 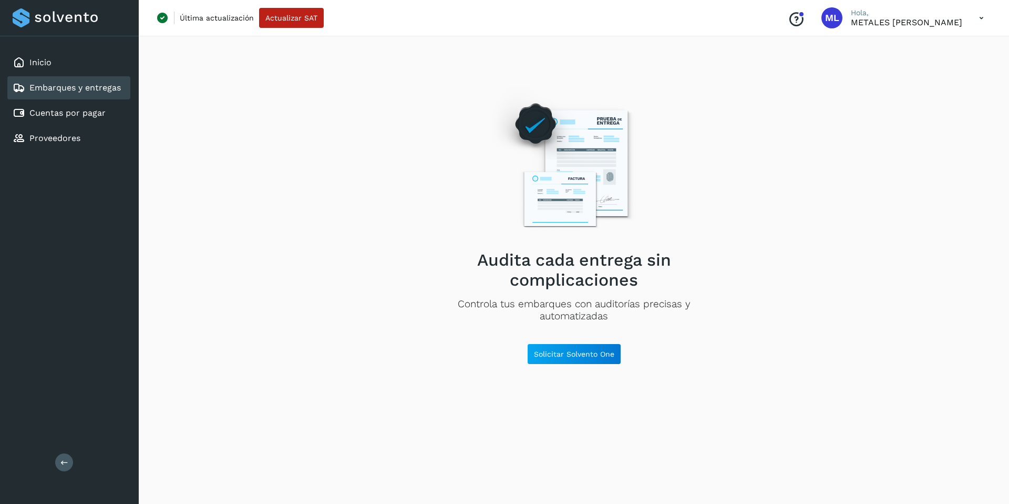 I want to click on a: Embarques y entregas, so click(x=75, y=87).